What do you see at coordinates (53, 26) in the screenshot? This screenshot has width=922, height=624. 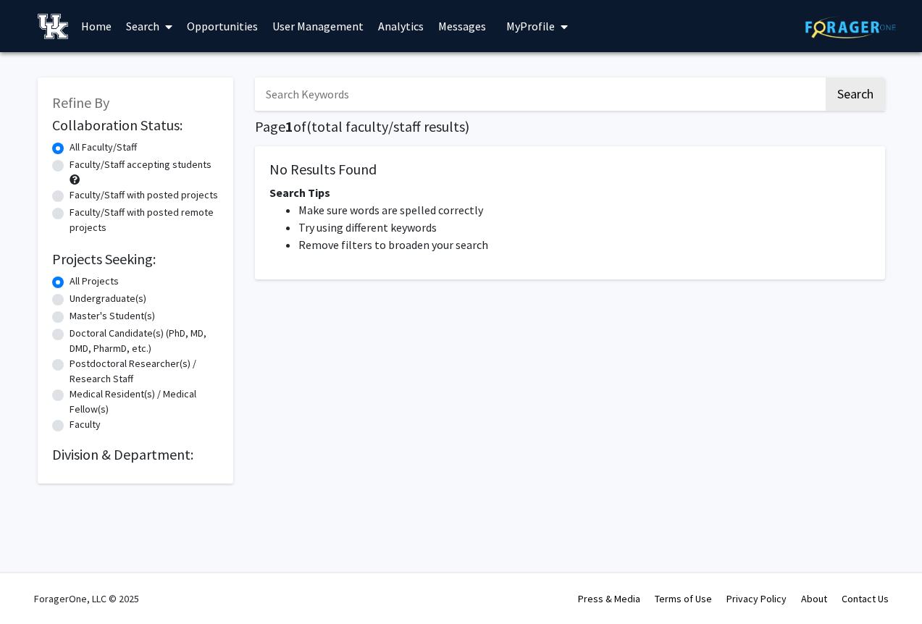 I see `img: University of Kentucky Logo` at bounding box center [53, 26].